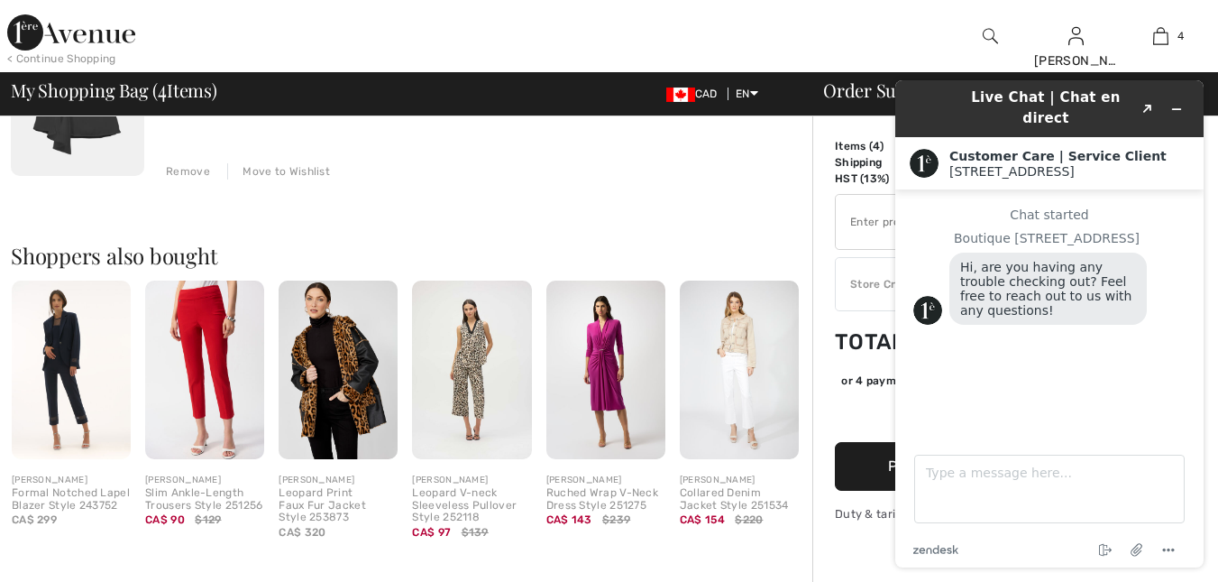  What do you see at coordinates (472, 505) in the screenshot?
I see `div: Leopard V-neck Sleeveless Pullover Style 252118` at bounding box center [472, 505].